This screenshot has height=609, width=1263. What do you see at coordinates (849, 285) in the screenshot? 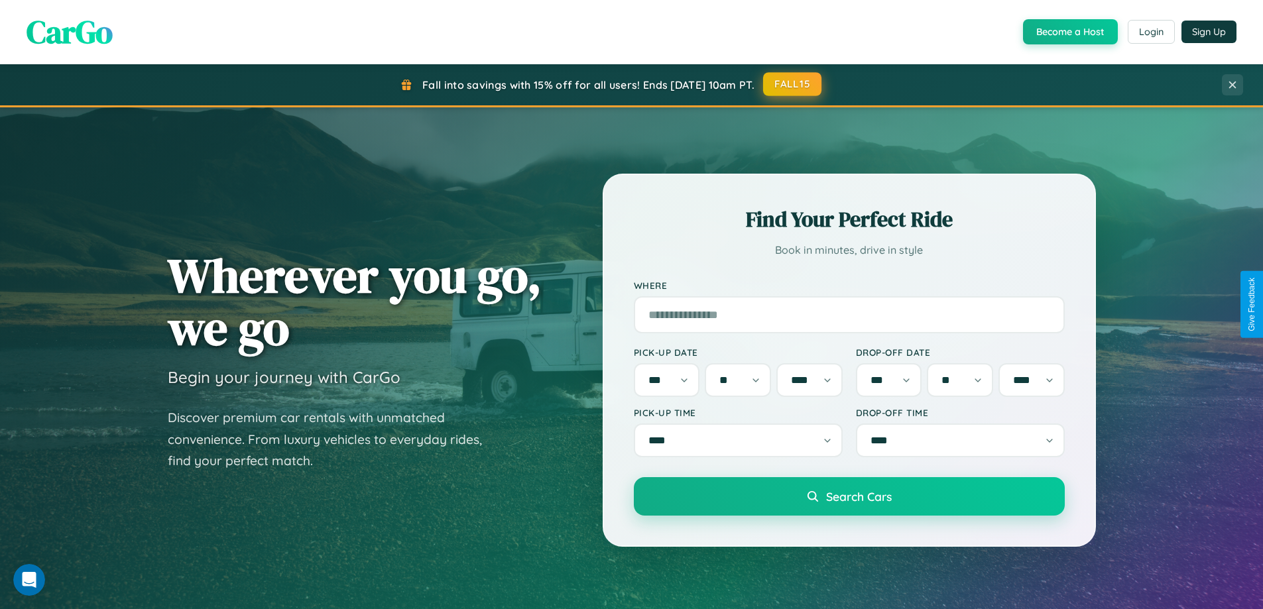
I see `label: Where` at bounding box center [849, 285].